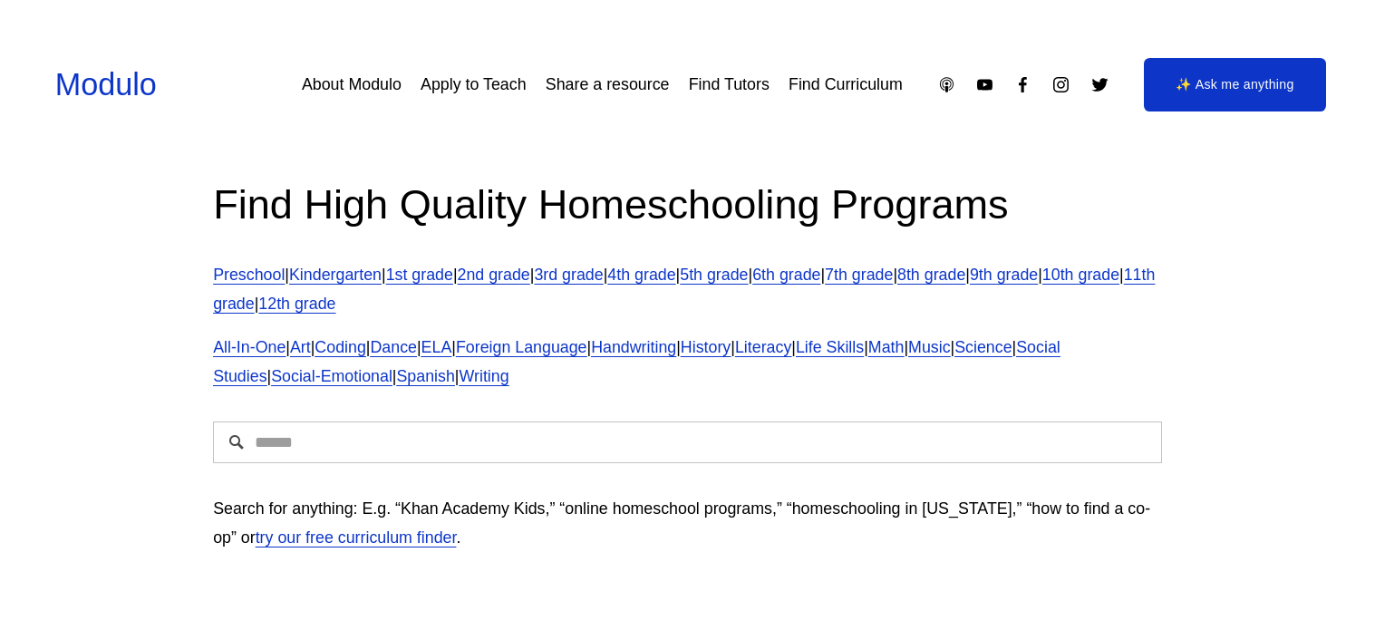 Image resolution: width=1375 pixels, height=620 pixels. I want to click on span: Science, so click(983, 347).